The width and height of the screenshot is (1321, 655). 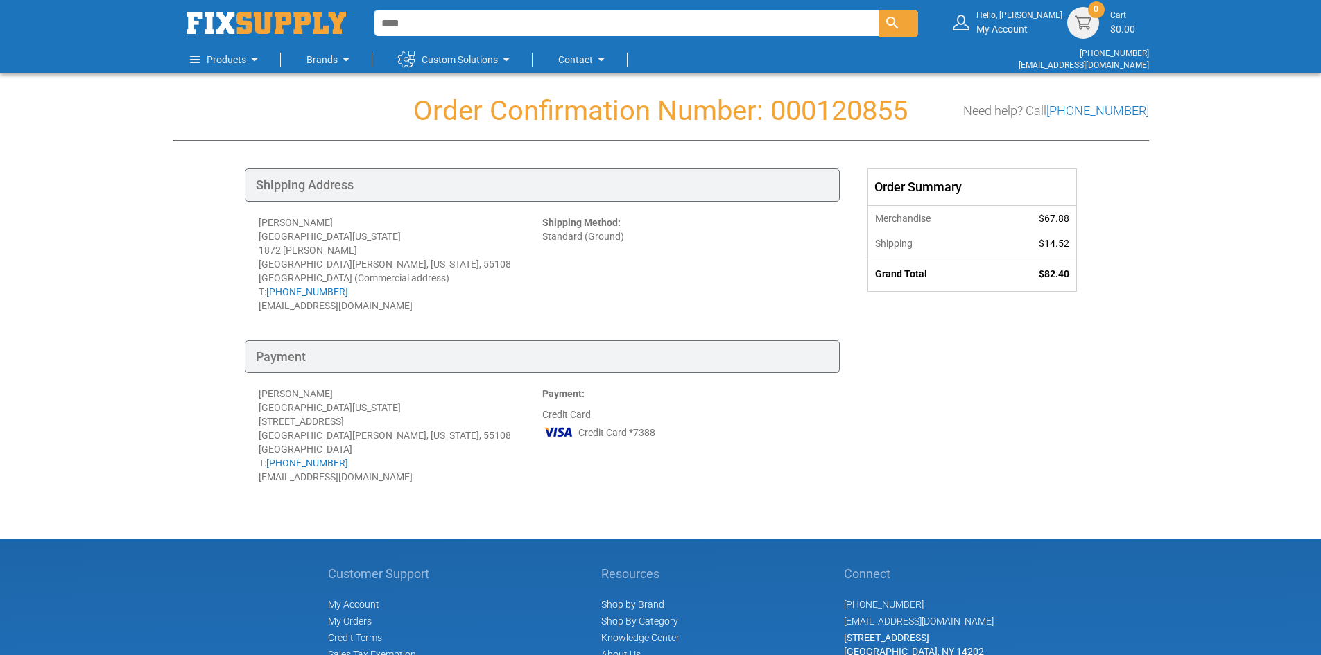 What do you see at coordinates (633, 605) in the screenshot?
I see `a: Shop by Brand` at bounding box center [633, 605].